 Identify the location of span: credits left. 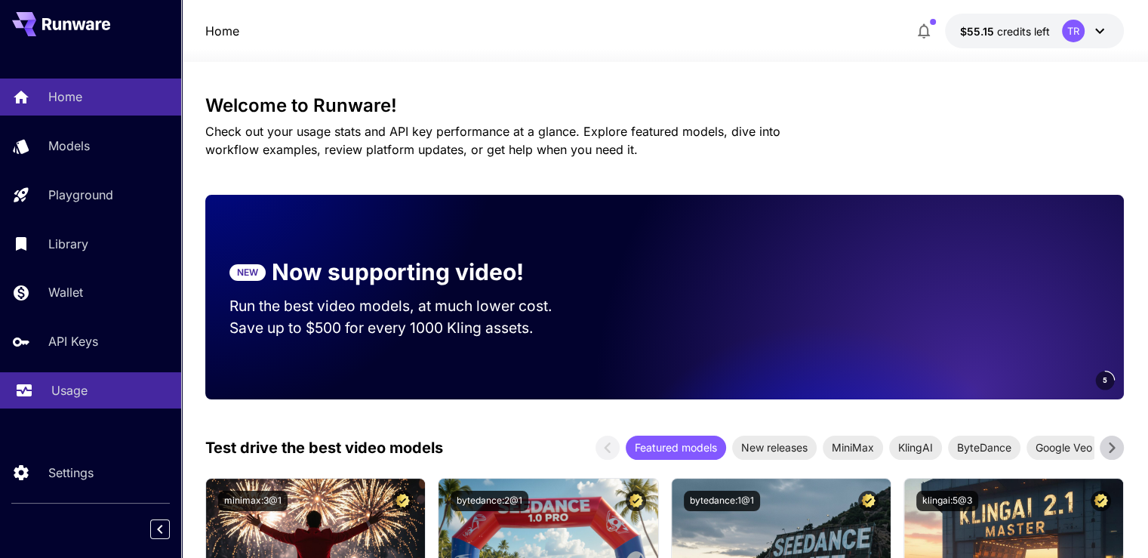
(1023, 31).